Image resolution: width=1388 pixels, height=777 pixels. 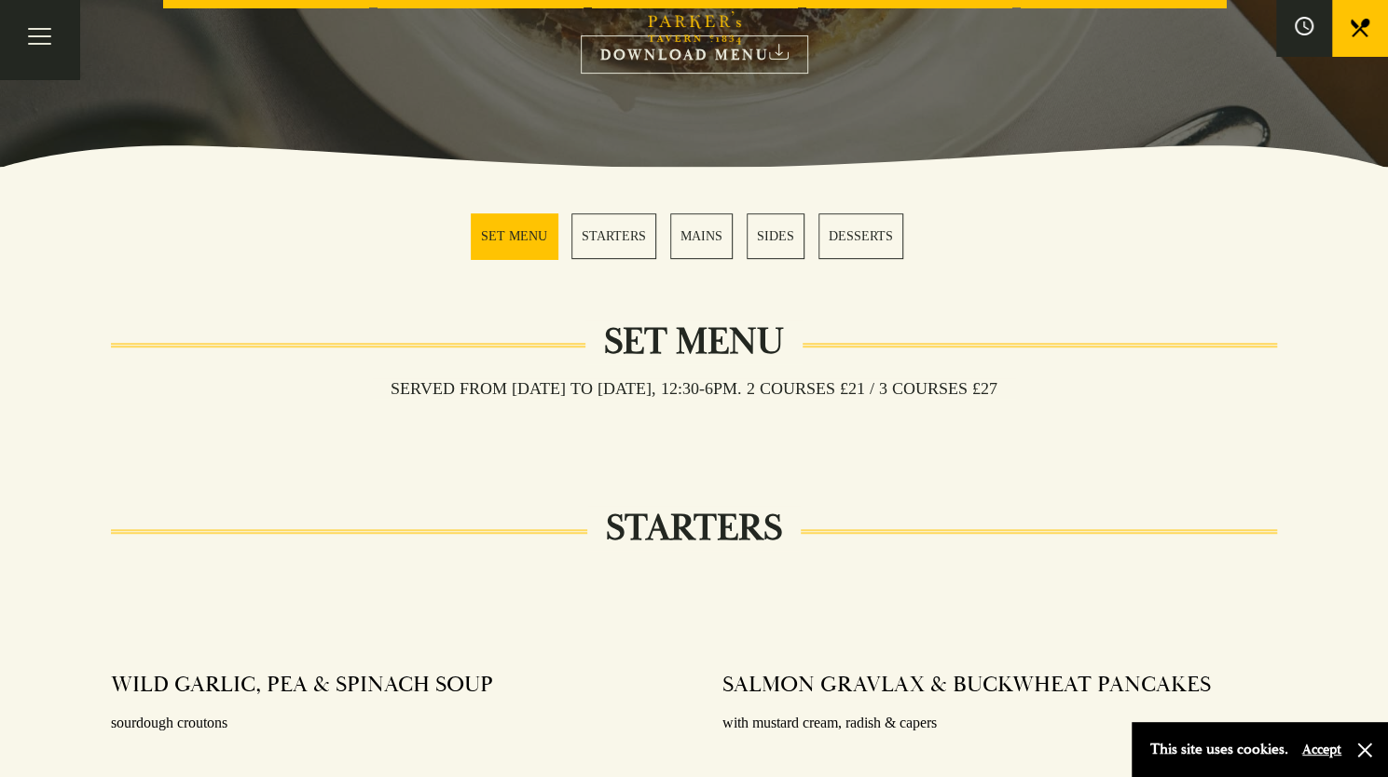 What do you see at coordinates (701, 236) in the screenshot?
I see `a: 3 / 5` at bounding box center [701, 236].